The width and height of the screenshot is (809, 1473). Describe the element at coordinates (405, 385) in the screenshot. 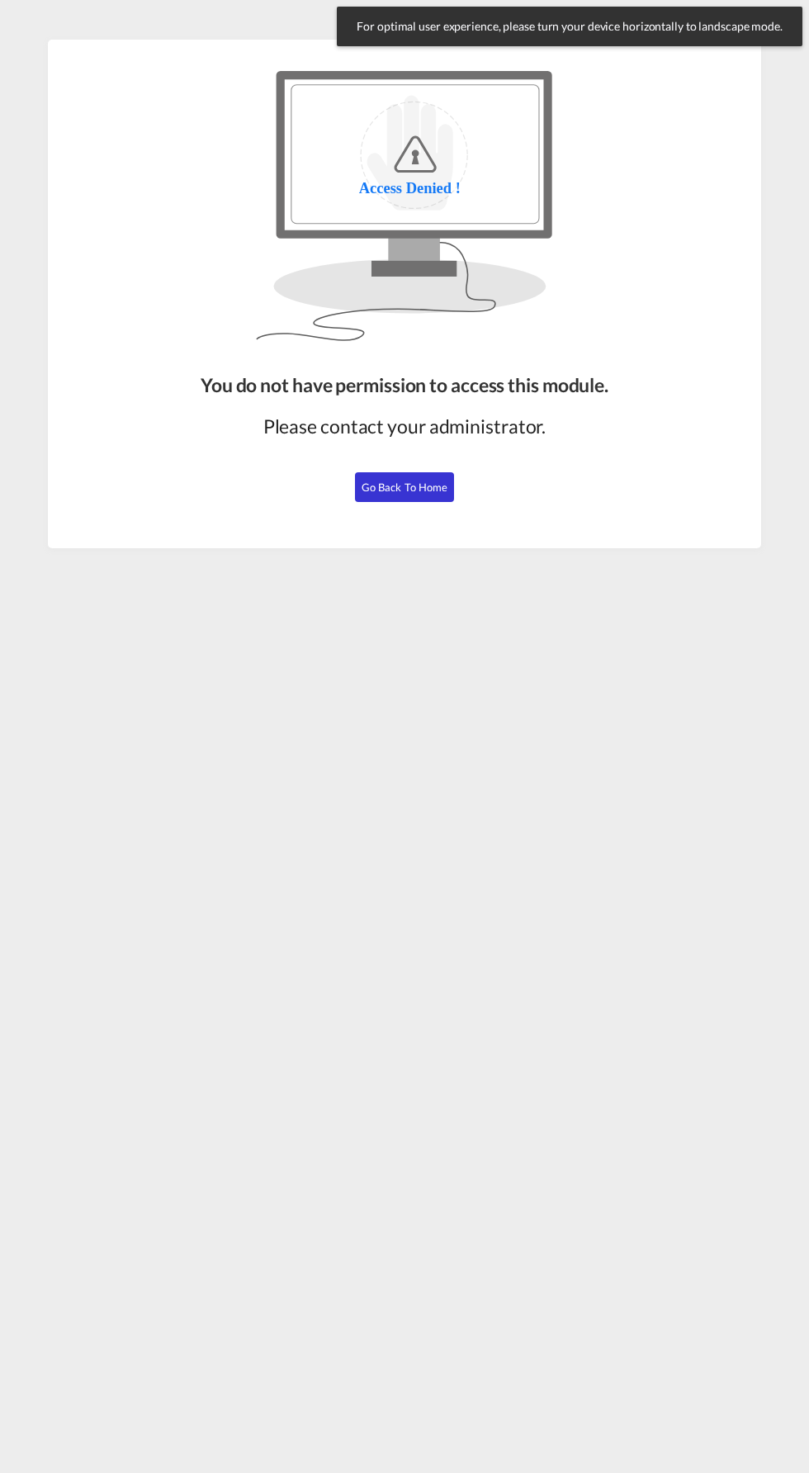

I see `div: You do not have permission to access this module.` at that location.